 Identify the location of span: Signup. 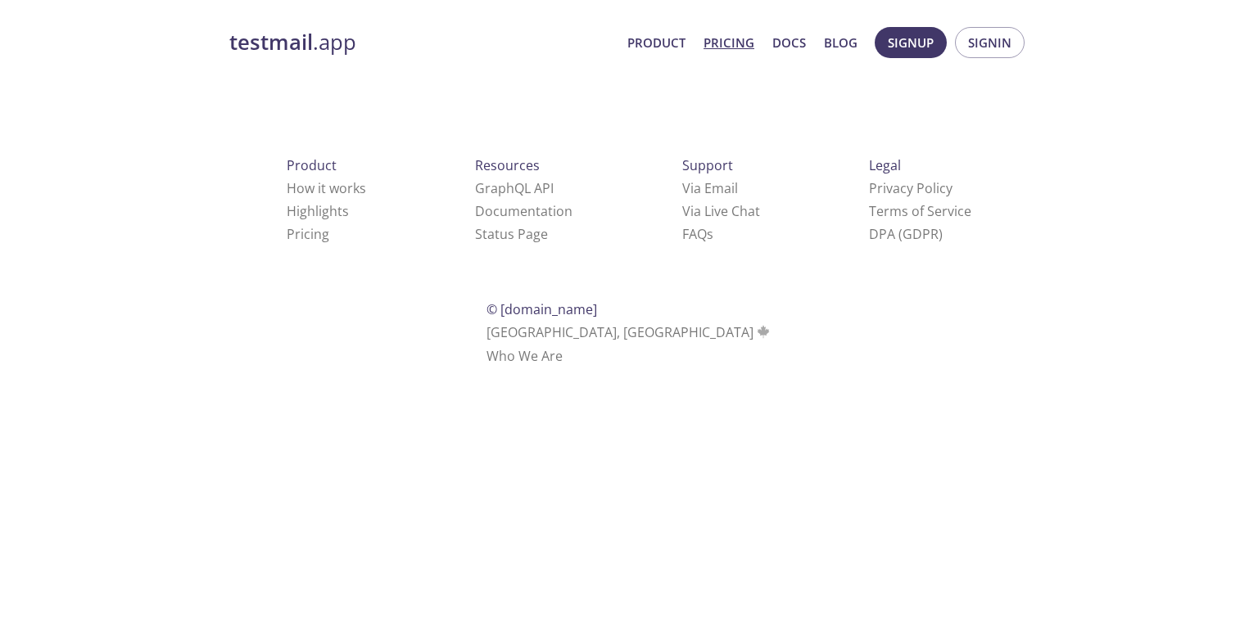
(910, 43).